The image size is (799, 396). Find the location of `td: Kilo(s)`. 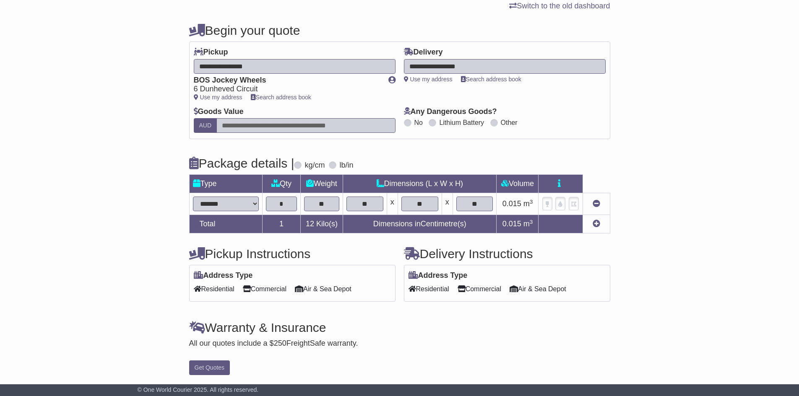

td: Kilo(s) is located at coordinates (321, 224).